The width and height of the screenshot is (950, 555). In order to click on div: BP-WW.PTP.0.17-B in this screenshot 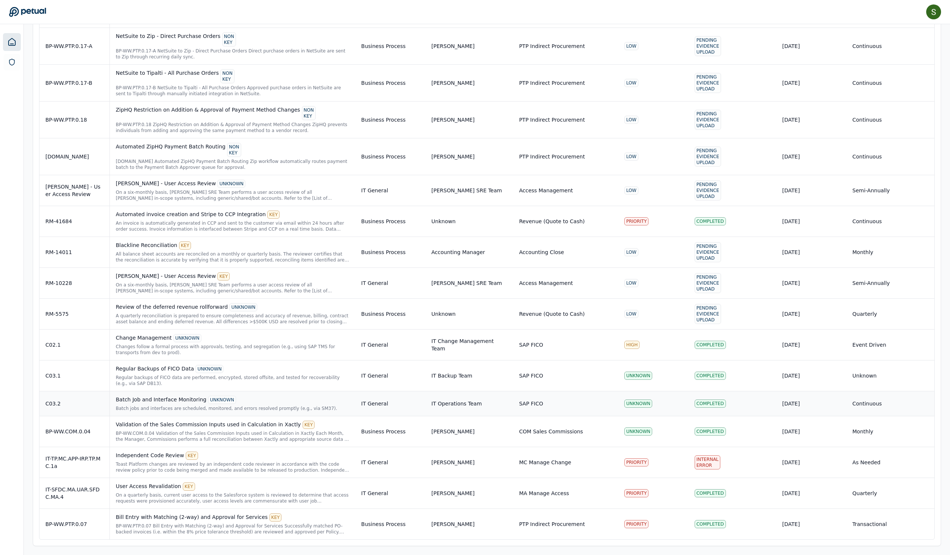, I will do `click(74, 83)`.